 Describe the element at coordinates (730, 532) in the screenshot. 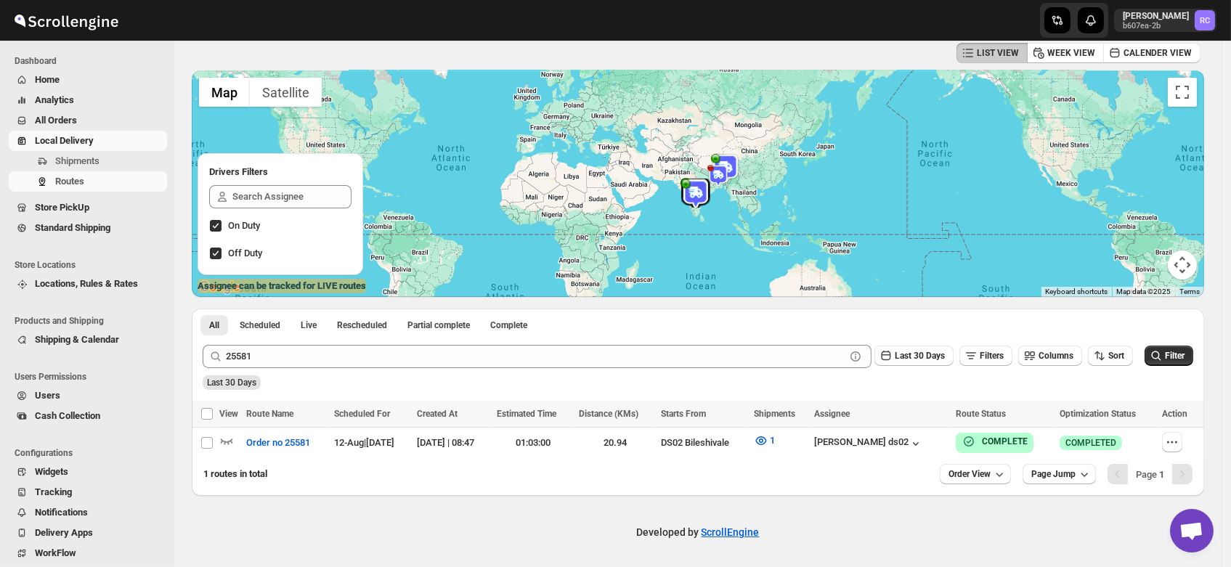

I see `a: ScrollEngine` at that location.